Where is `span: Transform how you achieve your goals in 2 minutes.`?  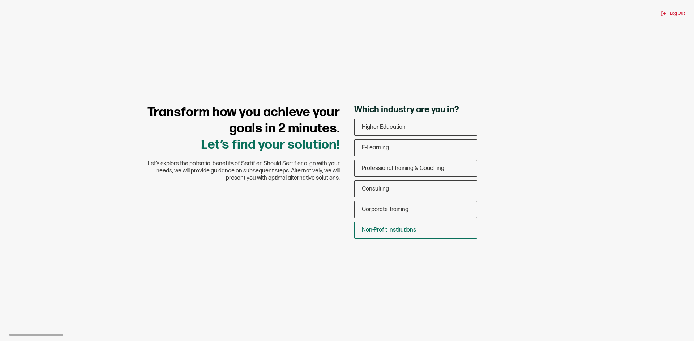 span: Transform how you achieve your goals in 2 minutes. is located at coordinates (244, 121).